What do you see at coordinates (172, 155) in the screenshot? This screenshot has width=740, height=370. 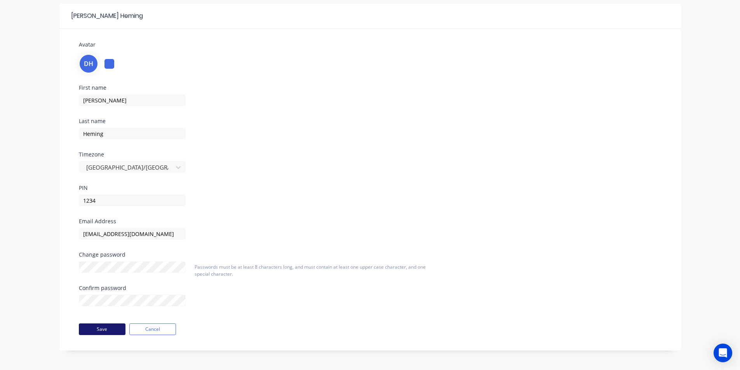 I see `div: Timezone` at bounding box center [172, 155].